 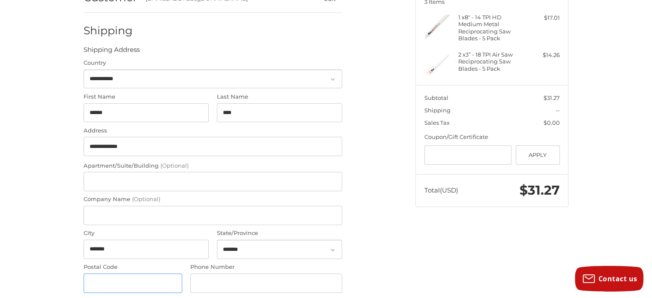 What do you see at coordinates (279, 233) in the screenshot?
I see `label: State/Province` at bounding box center [279, 233].